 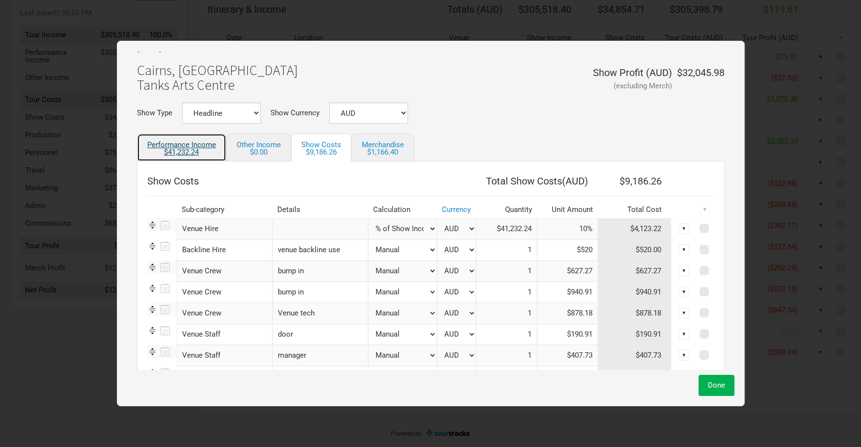 I want to click on th: Quantity, so click(x=507, y=210).